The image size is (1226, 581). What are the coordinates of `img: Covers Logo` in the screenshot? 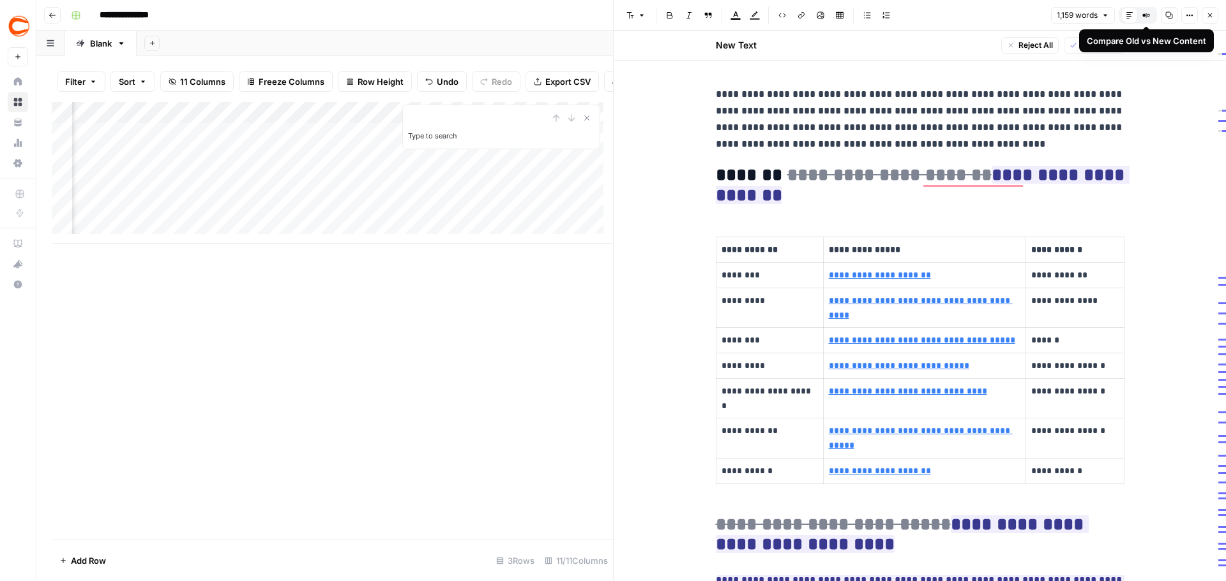 It's located at (19, 26).